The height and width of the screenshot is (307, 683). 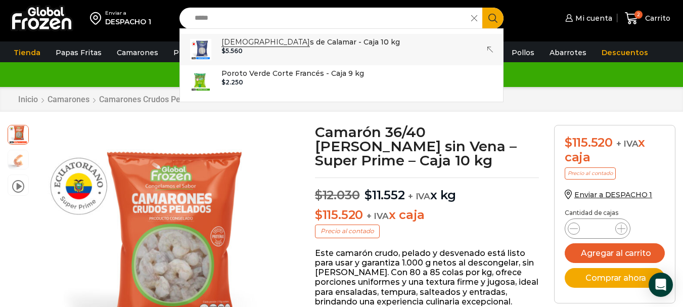 What do you see at coordinates (593, 18) in the screenshot?
I see `span: Mi cuenta` at bounding box center [593, 18].